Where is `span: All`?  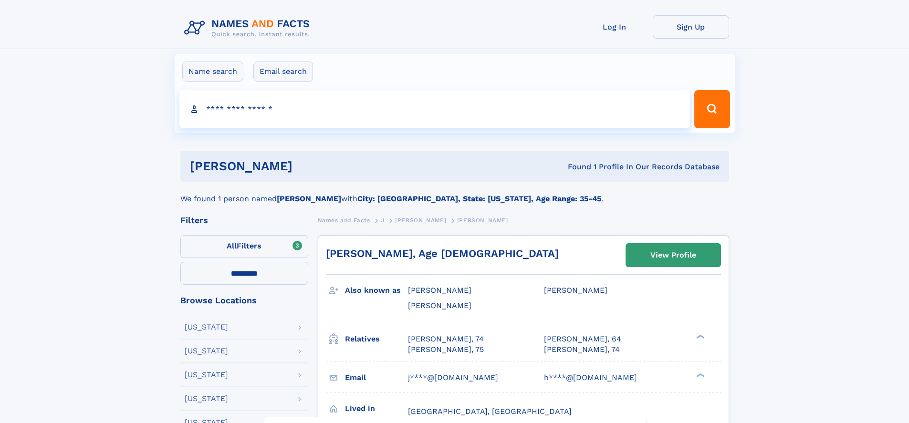 span: All is located at coordinates (231, 246).